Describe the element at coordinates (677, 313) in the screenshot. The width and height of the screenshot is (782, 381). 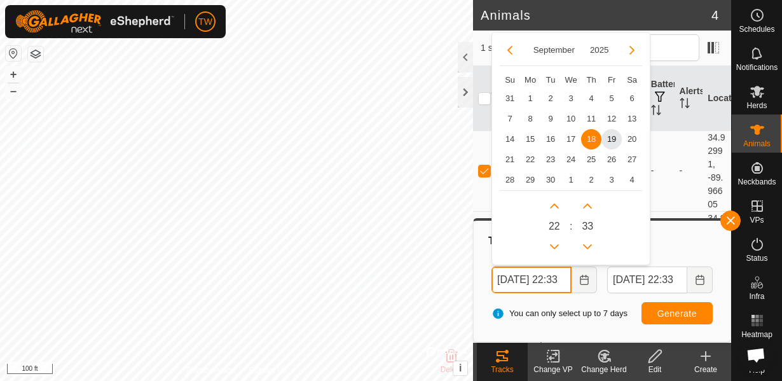
I see `button: Generate` at that location.